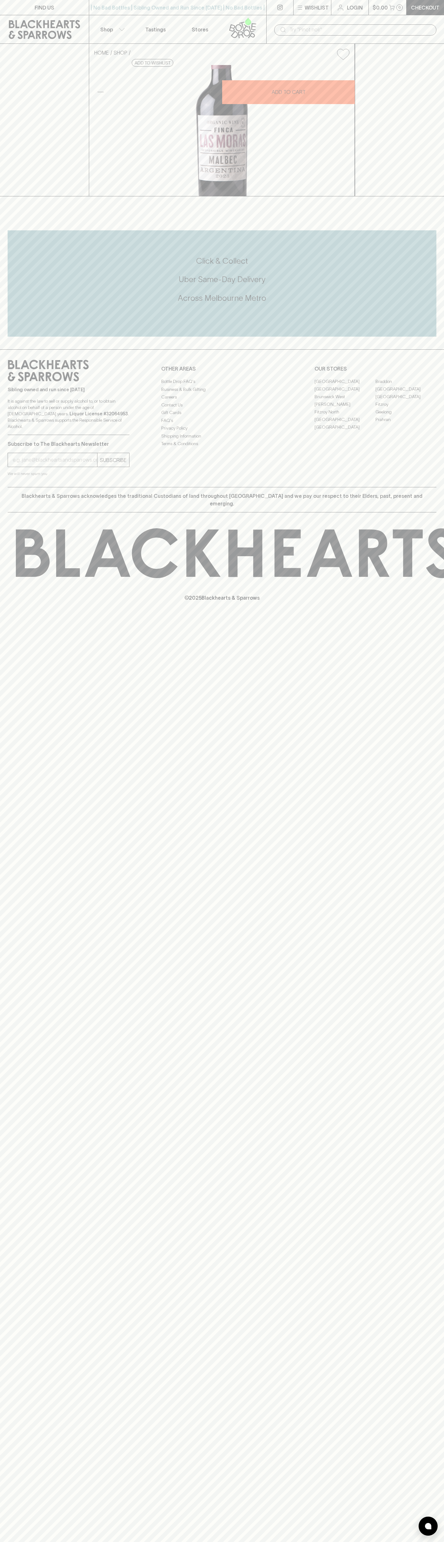 The image size is (444, 1542). Describe the element at coordinates (406, 412) in the screenshot. I see `a: Geelong` at that location.